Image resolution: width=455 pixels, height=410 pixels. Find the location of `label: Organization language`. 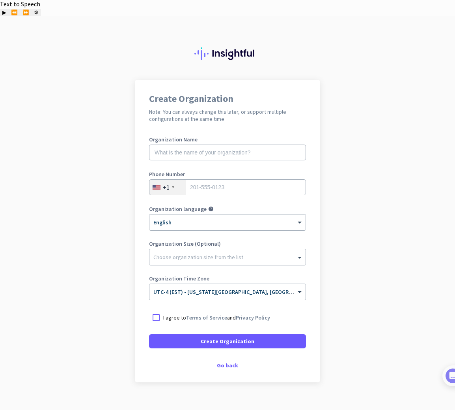

label: Organization language is located at coordinates (178, 209).